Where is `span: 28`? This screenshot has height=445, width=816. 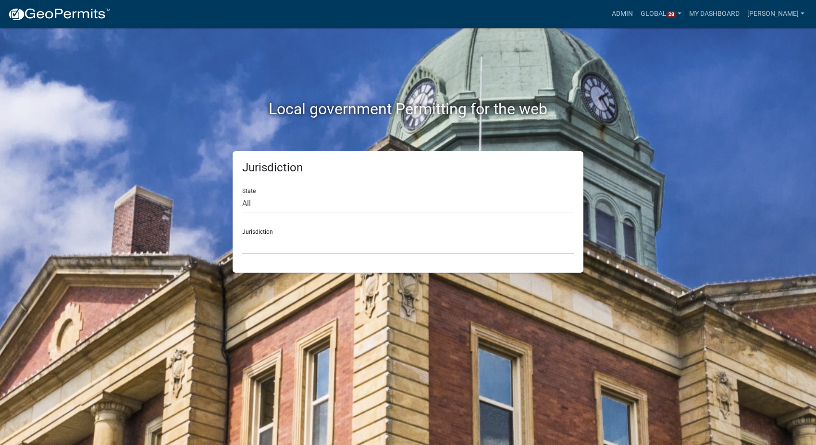
span: 28 is located at coordinates (671, 15).